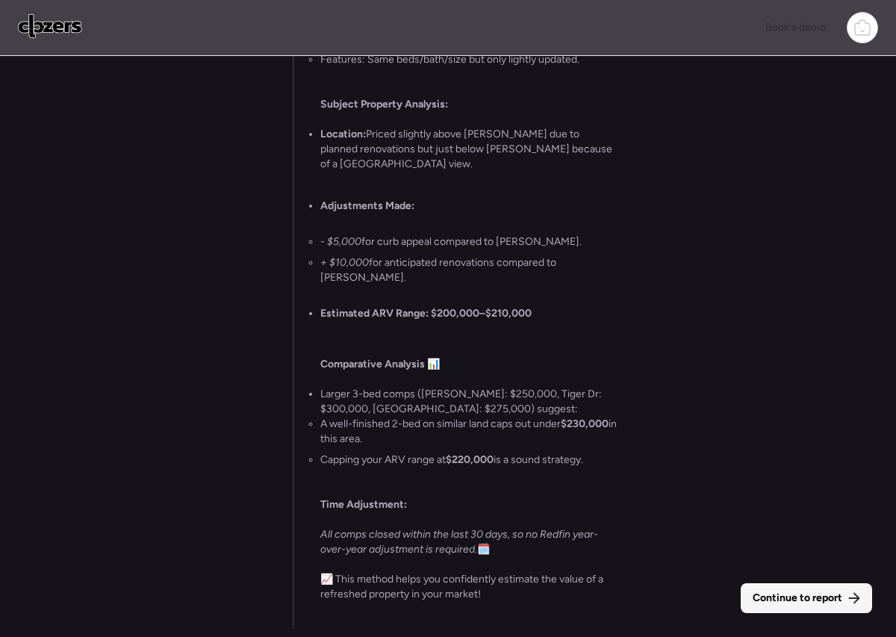  I want to click on strong: $230,000, so click(585, 423).